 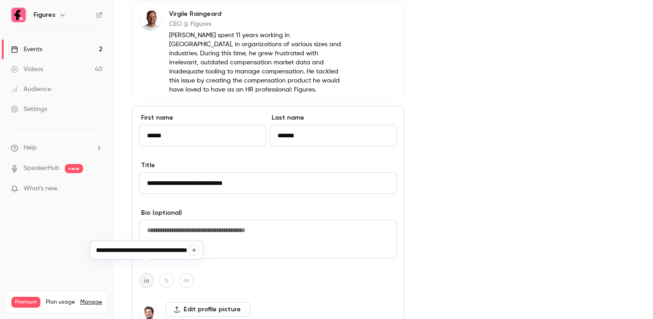 I want to click on p: Virgile Raingeard, so click(x=257, y=14).